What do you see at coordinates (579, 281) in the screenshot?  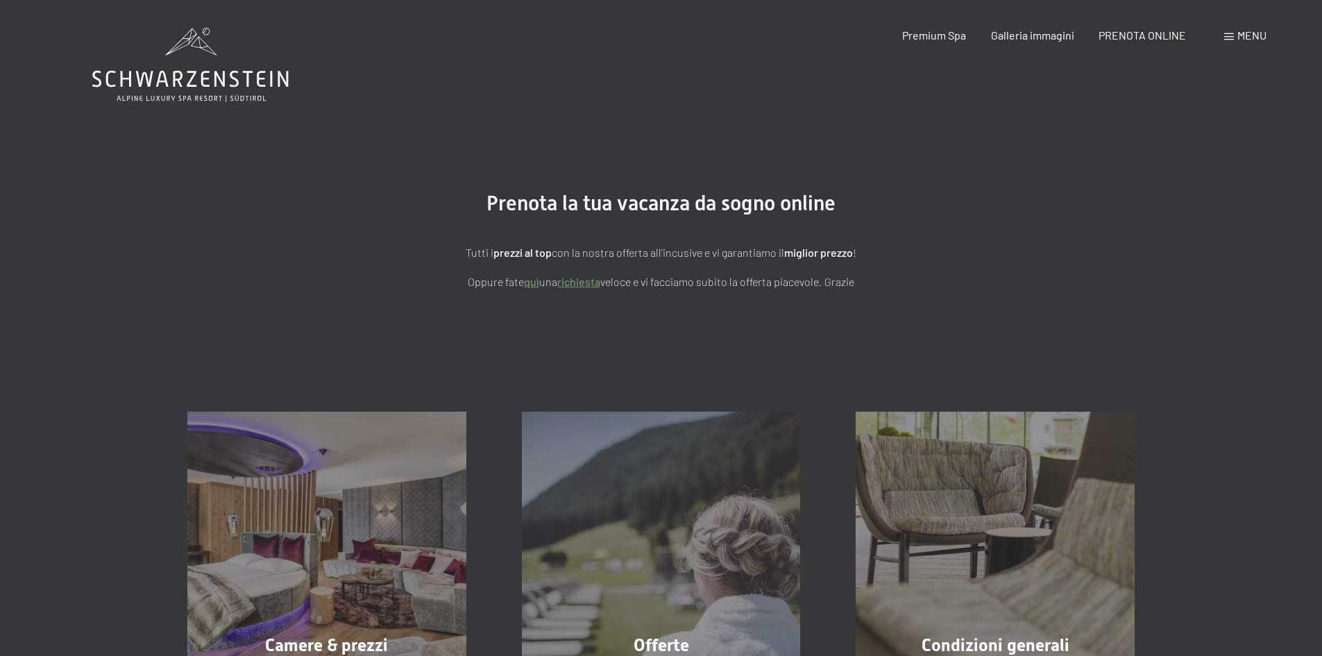 I see `a: richiesta` at bounding box center [579, 281].